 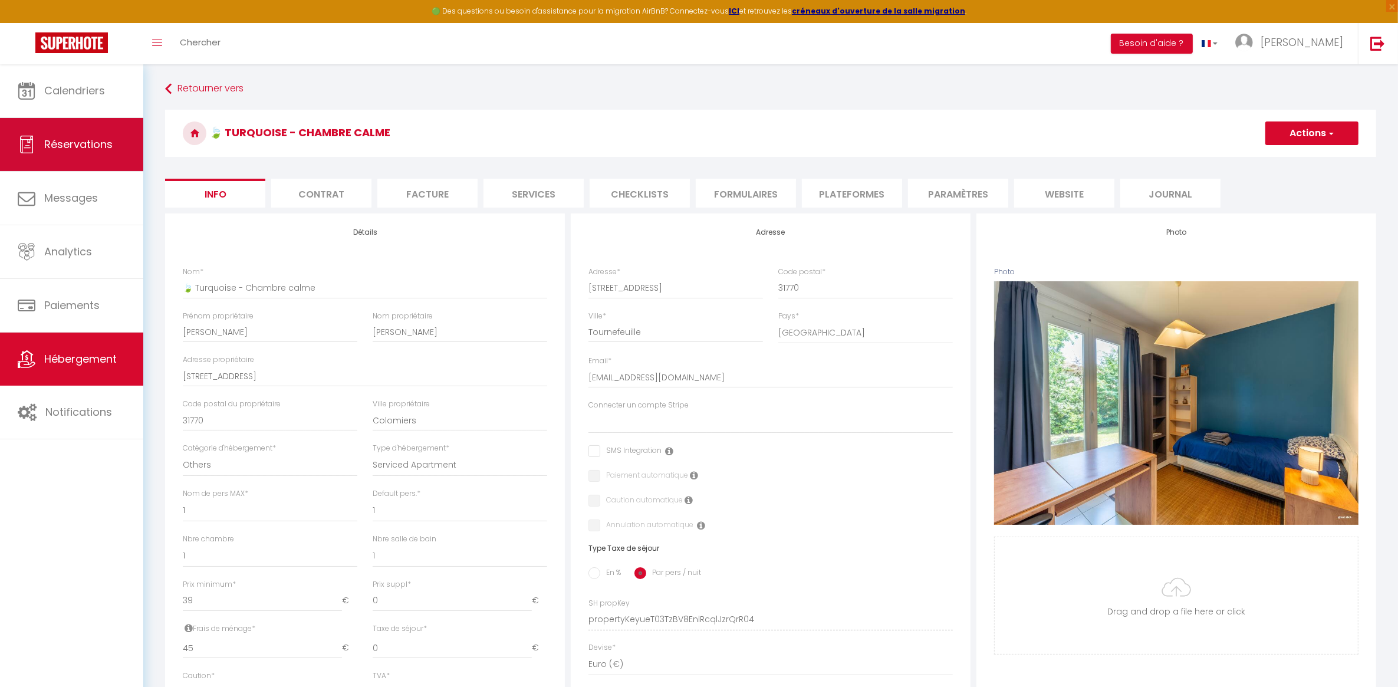 What do you see at coordinates (428, 193) in the screenshot?
I see `li: Facture` at bounding box center [428, 193].